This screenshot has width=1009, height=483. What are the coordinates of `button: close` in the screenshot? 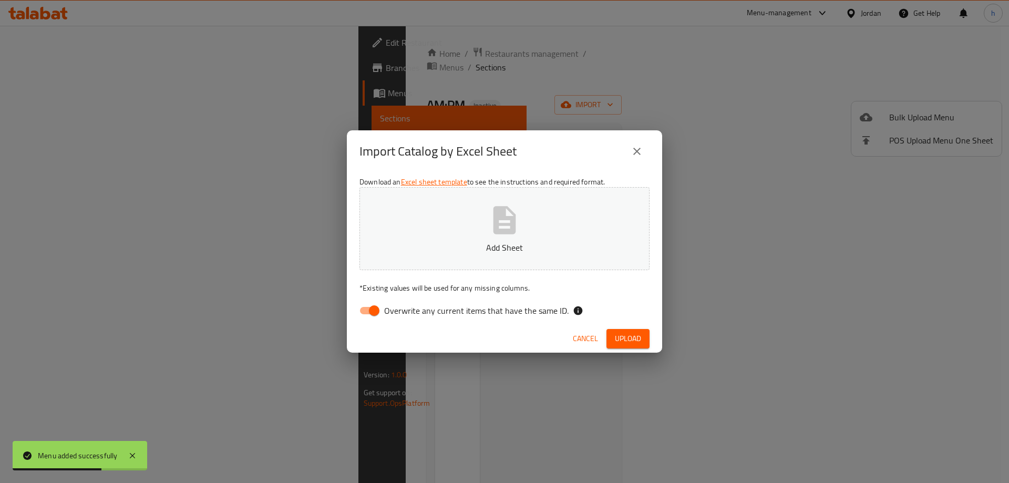 It's located at (637, 151).